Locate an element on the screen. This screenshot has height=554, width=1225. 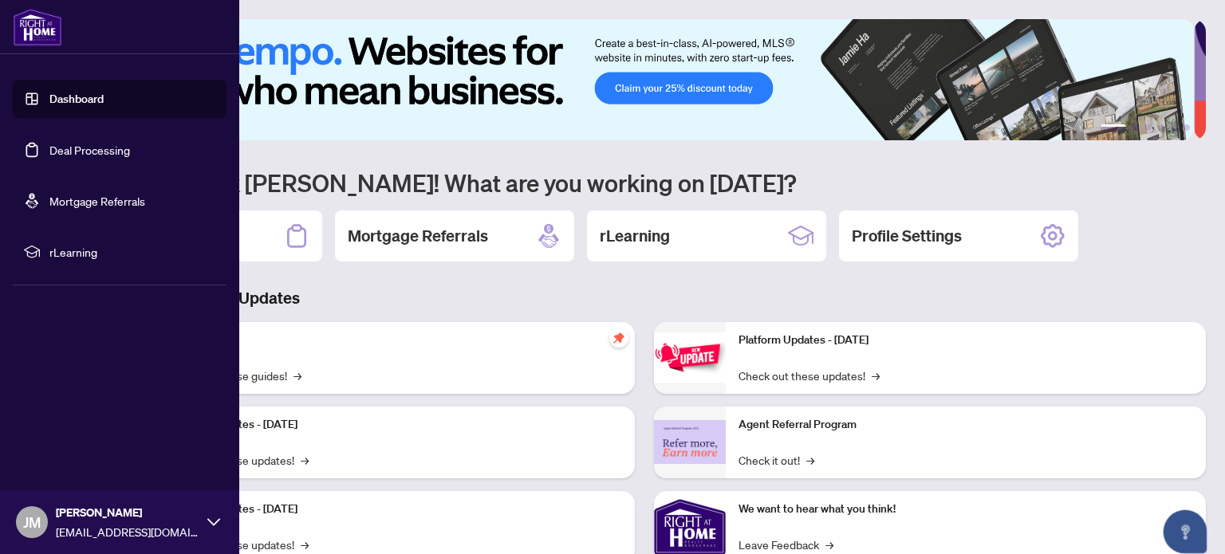
button: 5 is located at coordinates (1174, 128).